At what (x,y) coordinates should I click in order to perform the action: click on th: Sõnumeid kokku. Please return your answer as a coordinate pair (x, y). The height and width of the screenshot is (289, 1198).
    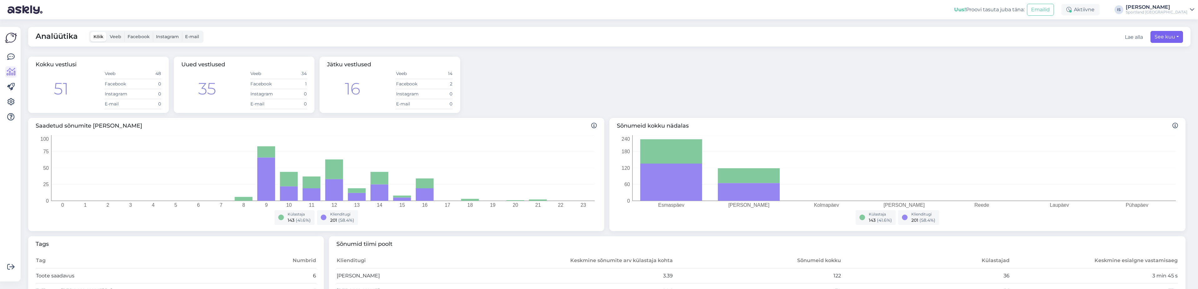
    Looking at the image, I should click on (757, 261).